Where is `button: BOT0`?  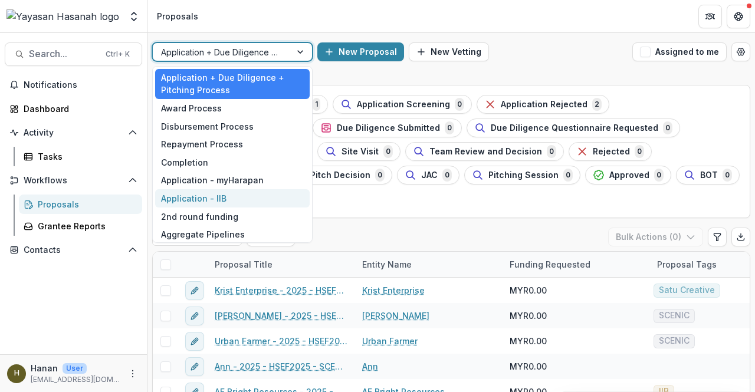 button: BOT0 is located at coordinates (708, 175).